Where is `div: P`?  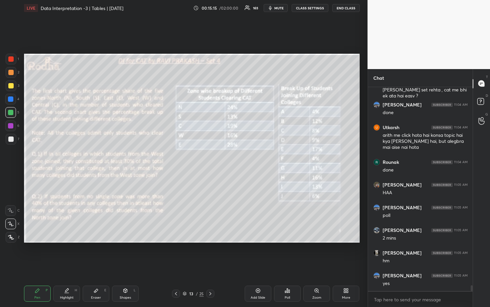 div: P is located at coordinates (47, 290).